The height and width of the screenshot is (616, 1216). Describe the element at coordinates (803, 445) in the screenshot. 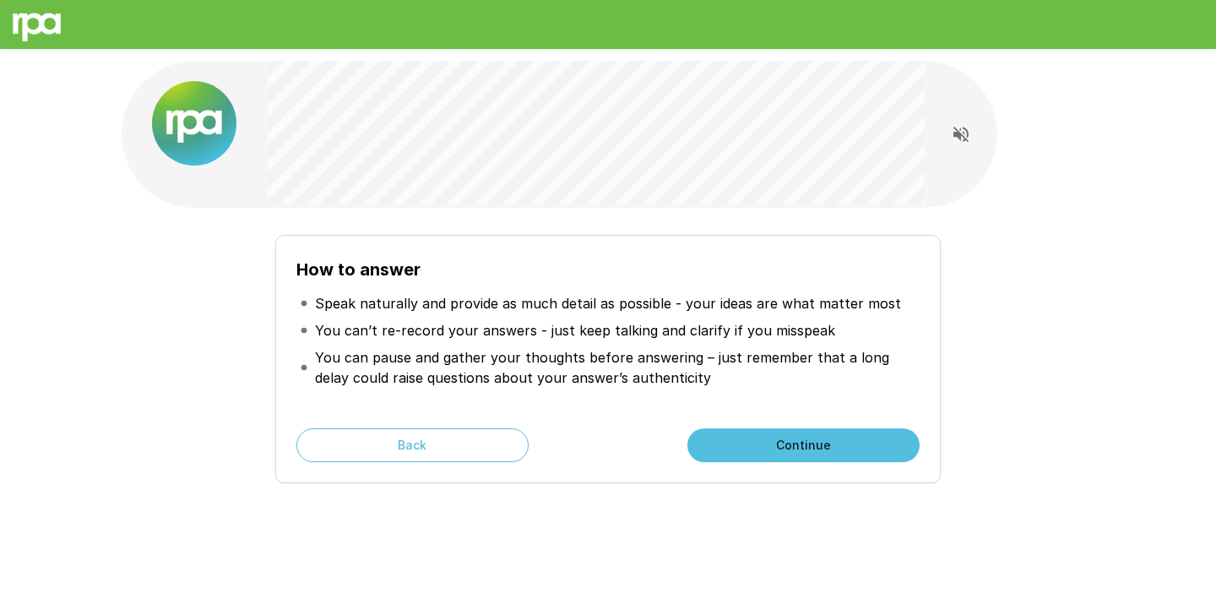

I see `button: Continue` at that location.